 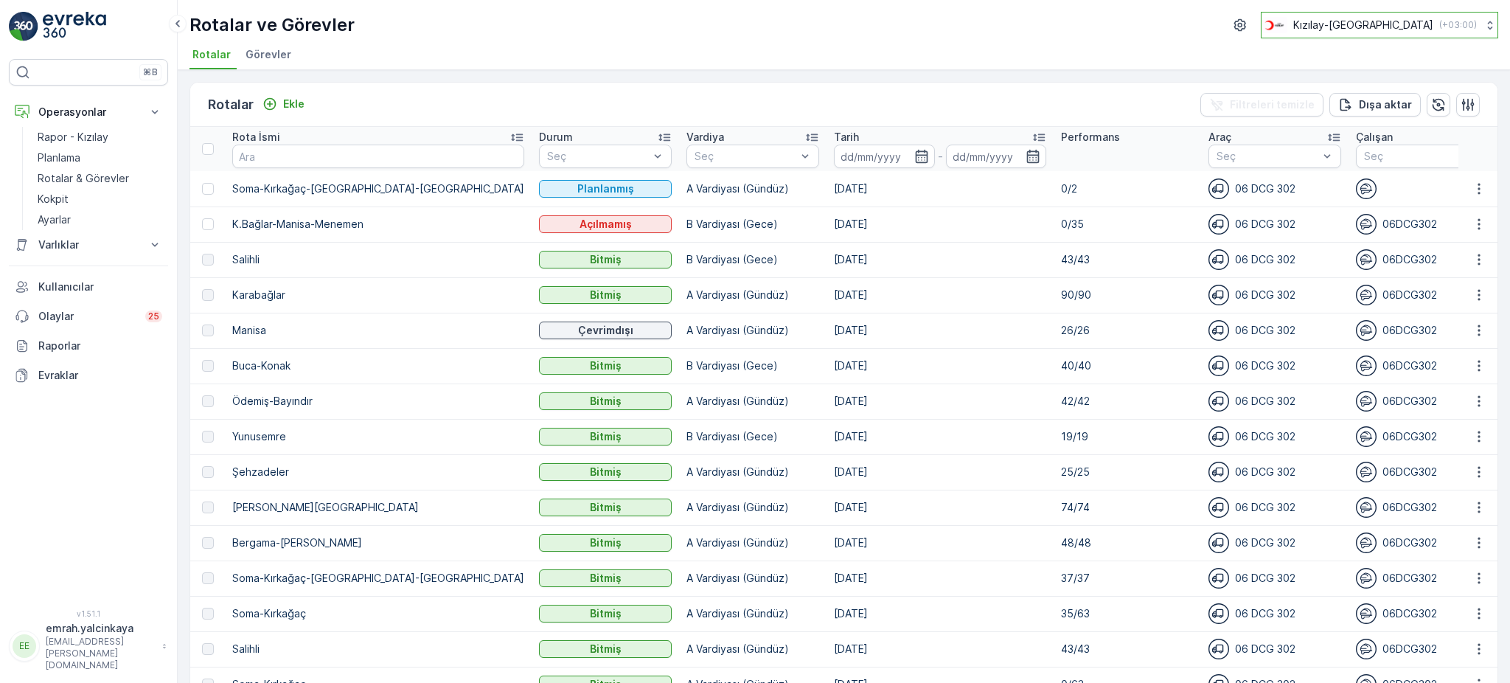 I want to click on p: Varlıklar, so click(x=89, y=245).